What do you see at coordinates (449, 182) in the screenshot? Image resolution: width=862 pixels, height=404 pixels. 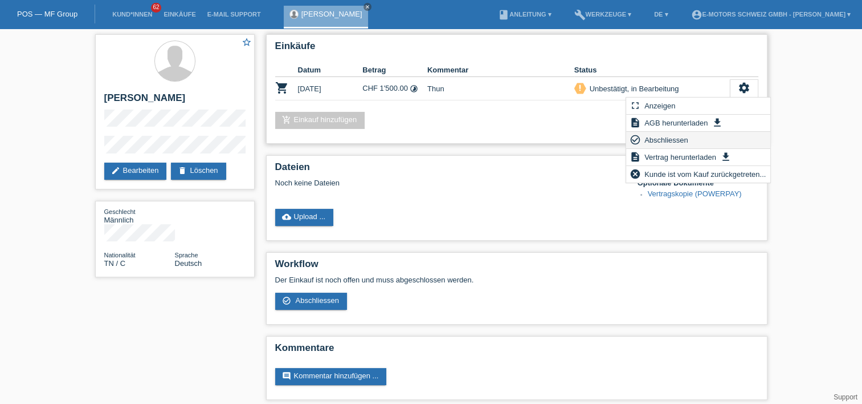 I see `div: Noch keine Dateien` at bounding box center [449, 182].